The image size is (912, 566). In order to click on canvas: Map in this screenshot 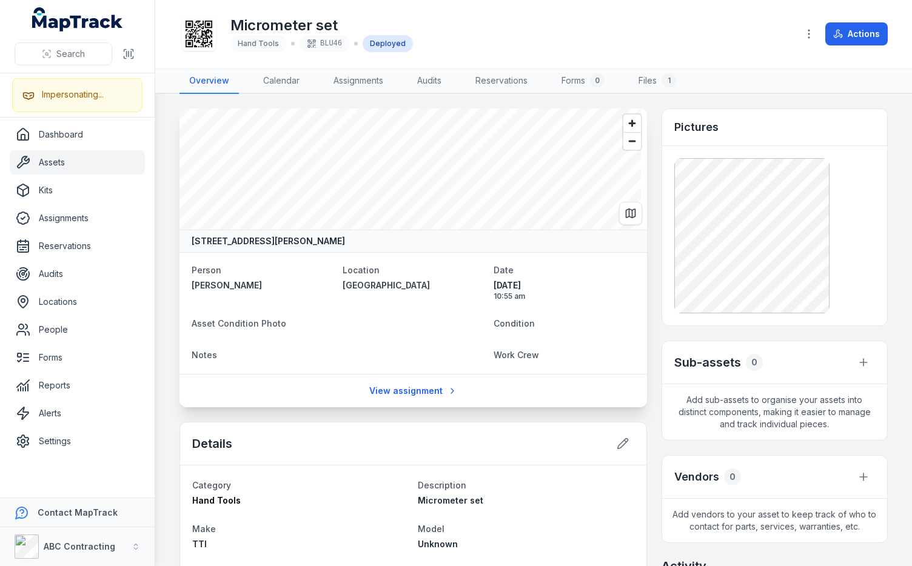, I will do `click(410, 169)`.